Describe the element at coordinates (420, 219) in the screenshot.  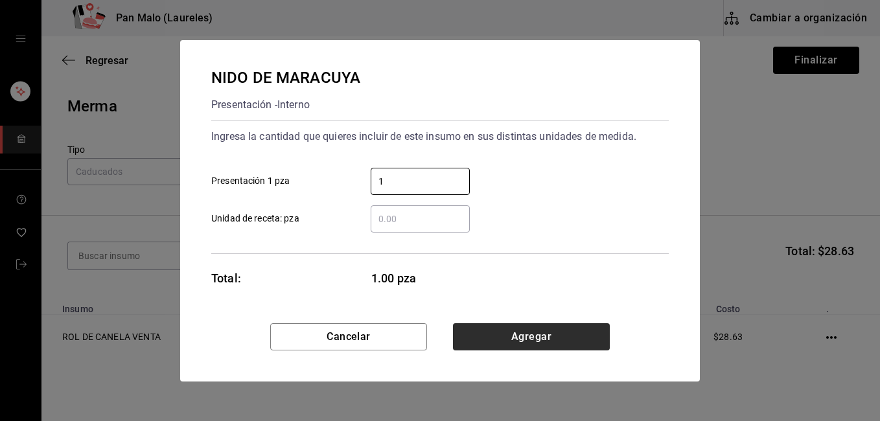
I see `input: Unidad de receta: pza` at that location.